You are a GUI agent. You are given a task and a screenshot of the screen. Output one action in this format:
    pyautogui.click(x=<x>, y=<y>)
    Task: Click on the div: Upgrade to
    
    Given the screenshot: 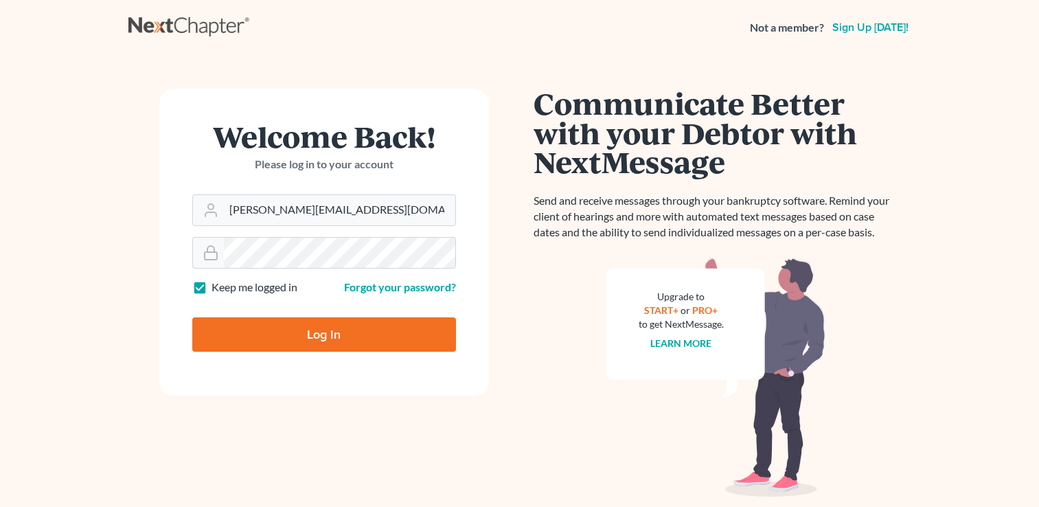 What is the action you would take?
    pyautogui.click(x=681, y=297)
    